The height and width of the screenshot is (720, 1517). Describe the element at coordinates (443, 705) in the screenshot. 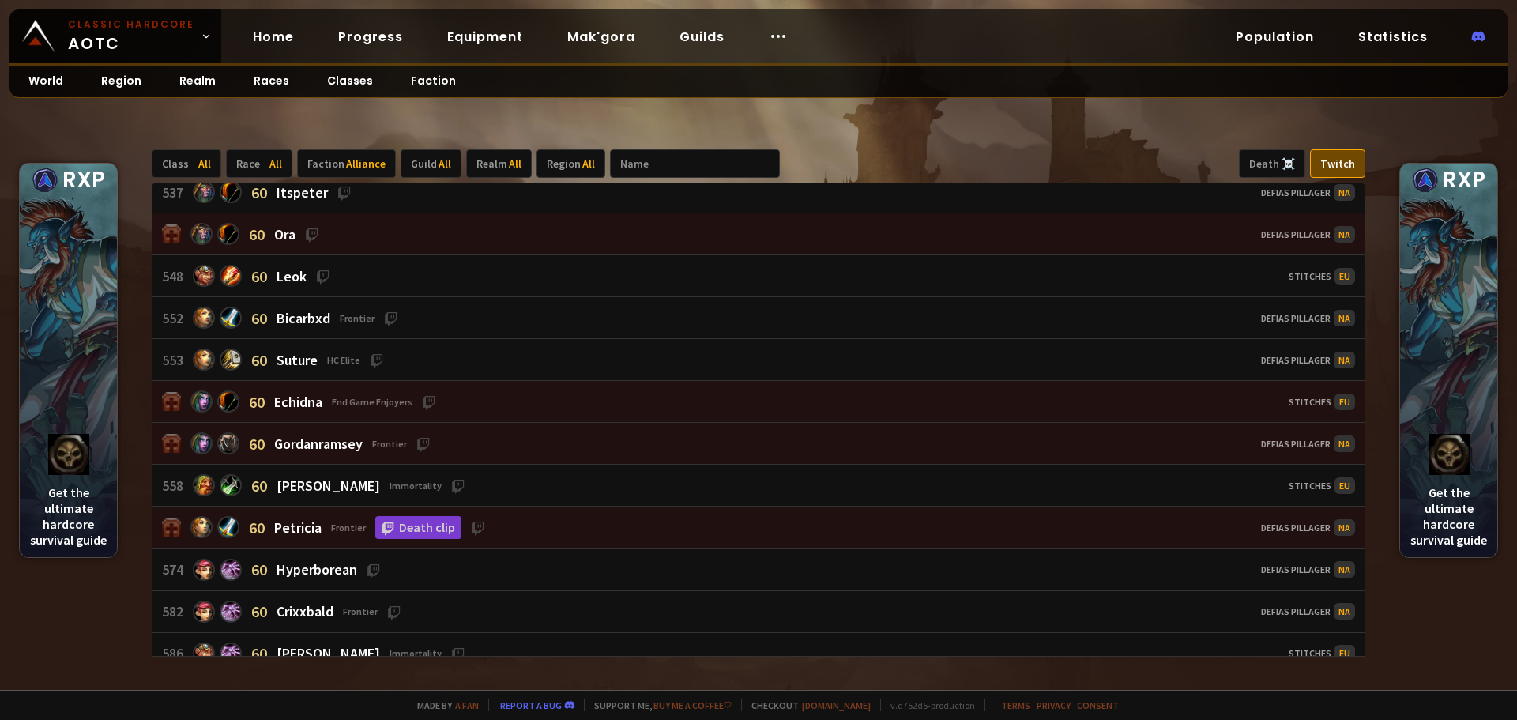

I see `span: Made by` at that location.